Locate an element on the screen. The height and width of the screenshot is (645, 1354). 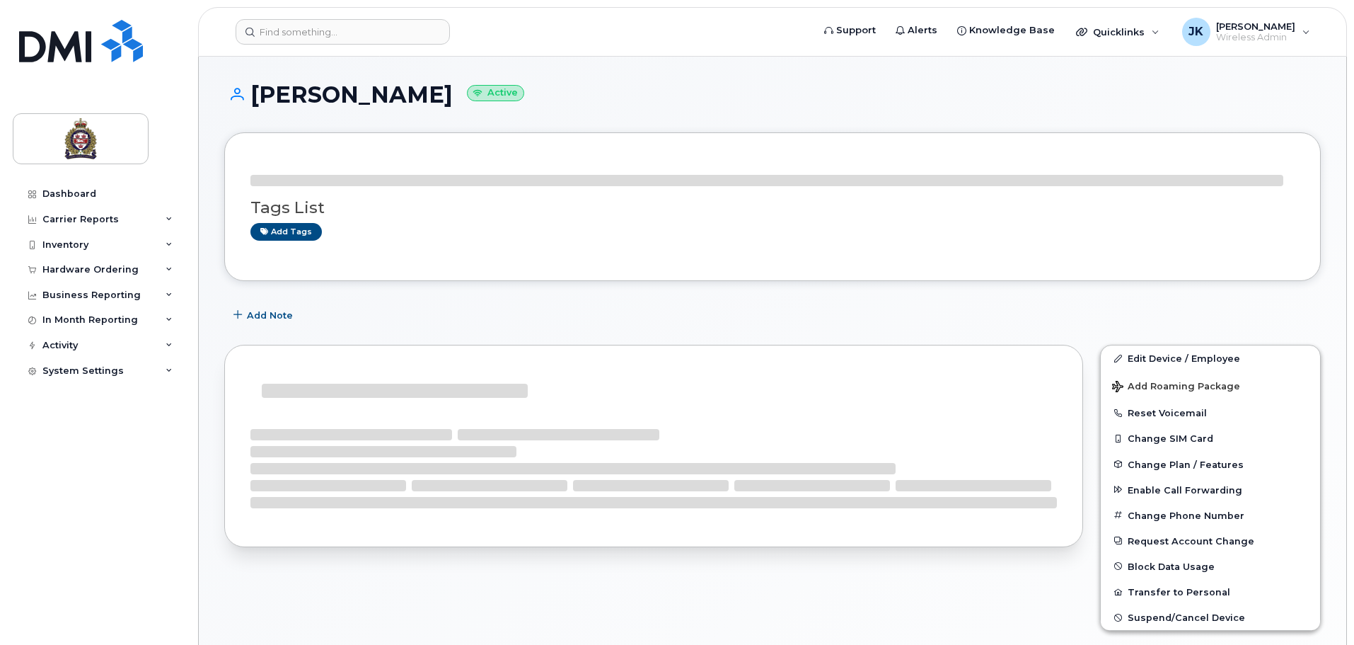
a: Edit Device / Employee is located at coordinates (1210, 358).